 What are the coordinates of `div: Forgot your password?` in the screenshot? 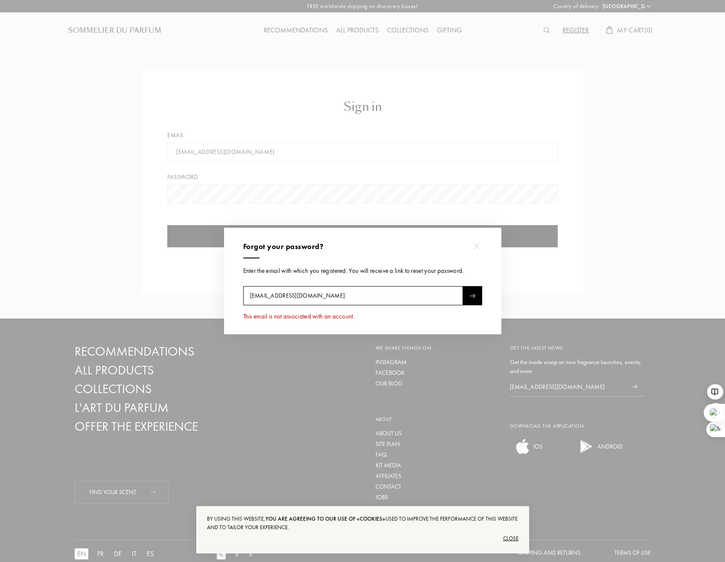 It's located at (363, 247).